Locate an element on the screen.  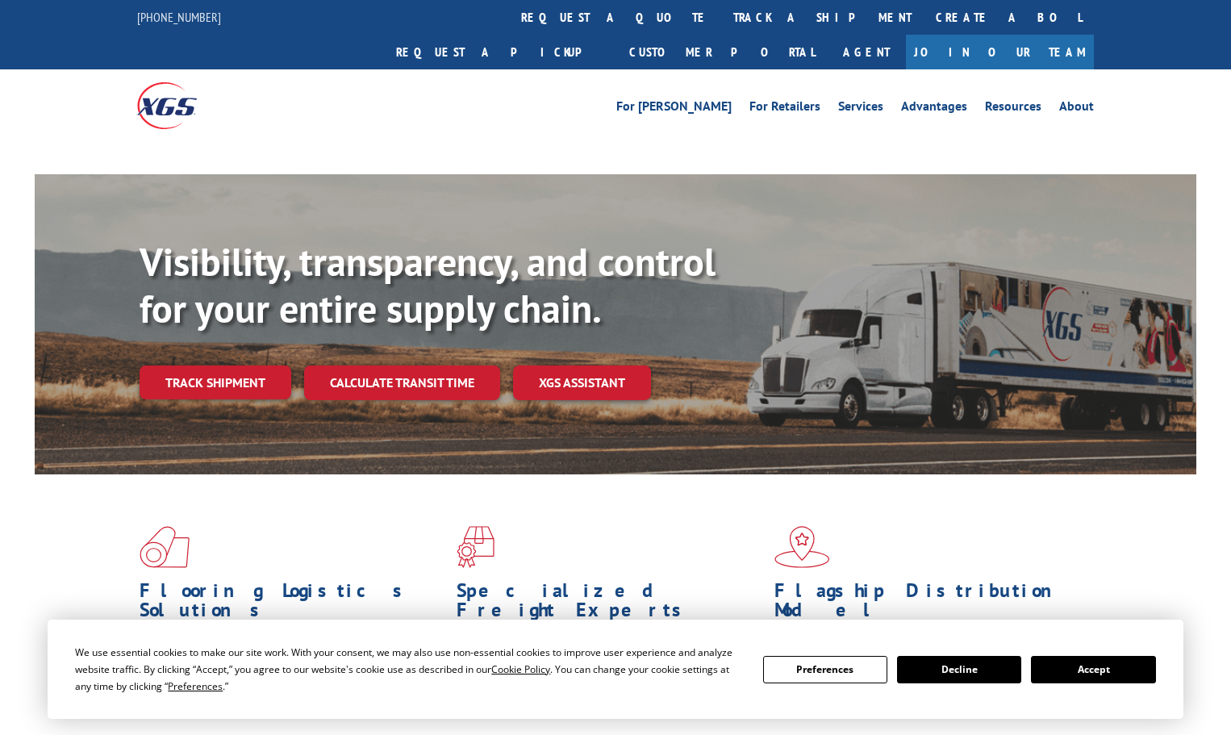
img: xgs-icon-focused-on-flooring-red is located at coordinates (475, 547).